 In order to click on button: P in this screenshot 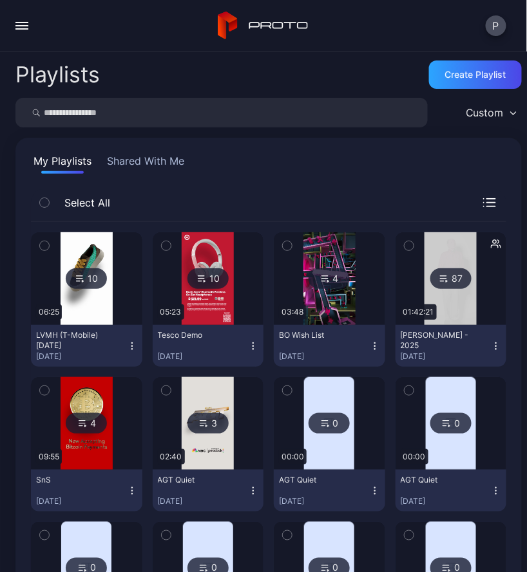, I will do `click(496, 26)`.